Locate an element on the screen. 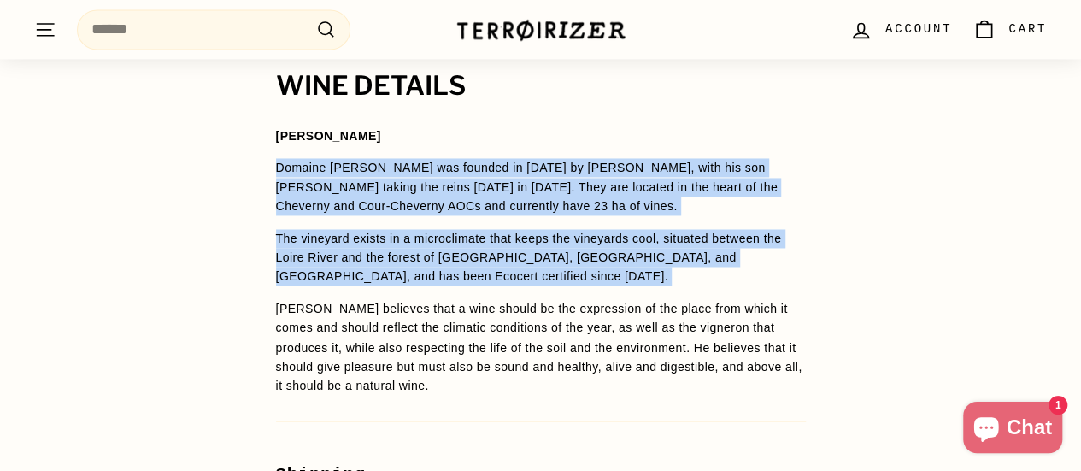  span: Account is located at coordinates (919, 29).